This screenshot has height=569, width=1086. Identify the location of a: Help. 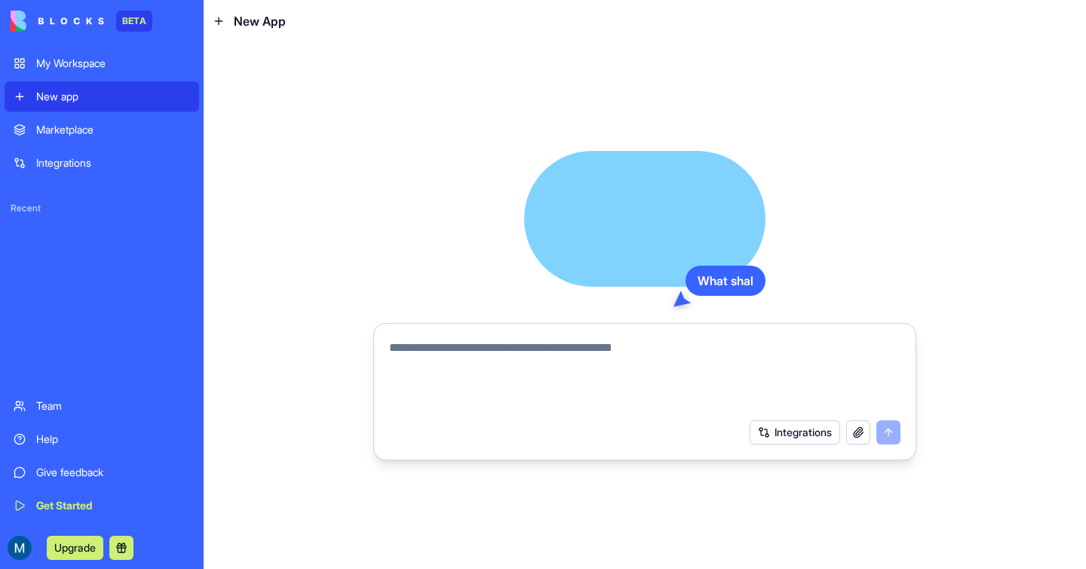
(102, 439).